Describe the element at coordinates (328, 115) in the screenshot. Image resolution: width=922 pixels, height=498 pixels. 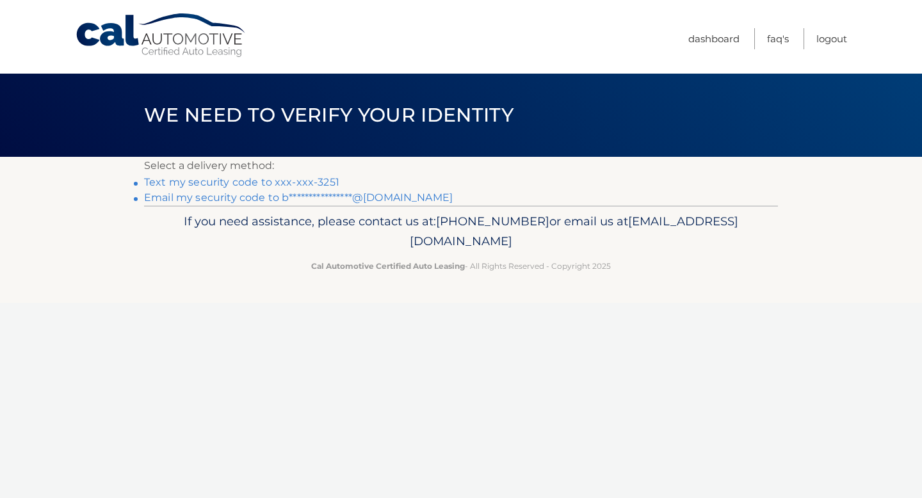
I see `span: We need to verify your identity` at that location.